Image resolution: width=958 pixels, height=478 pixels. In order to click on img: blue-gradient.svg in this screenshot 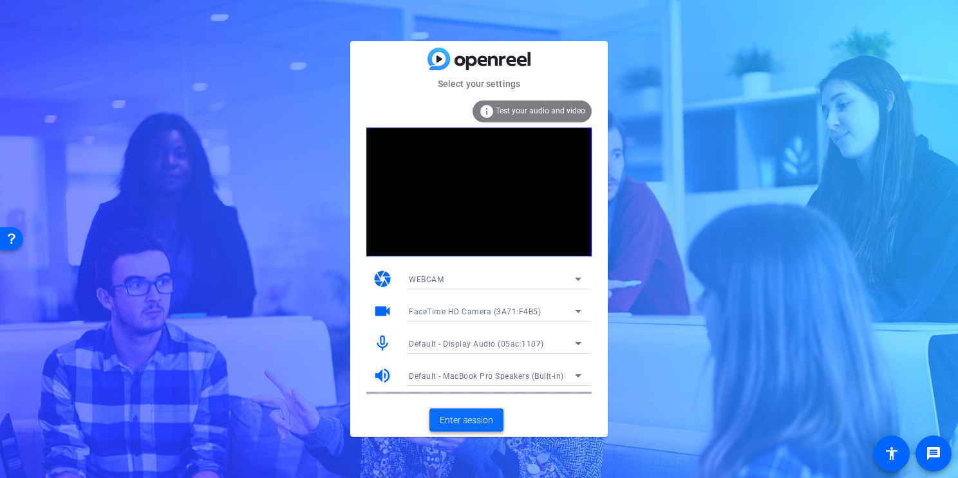, I will do `click(479, 59)`.